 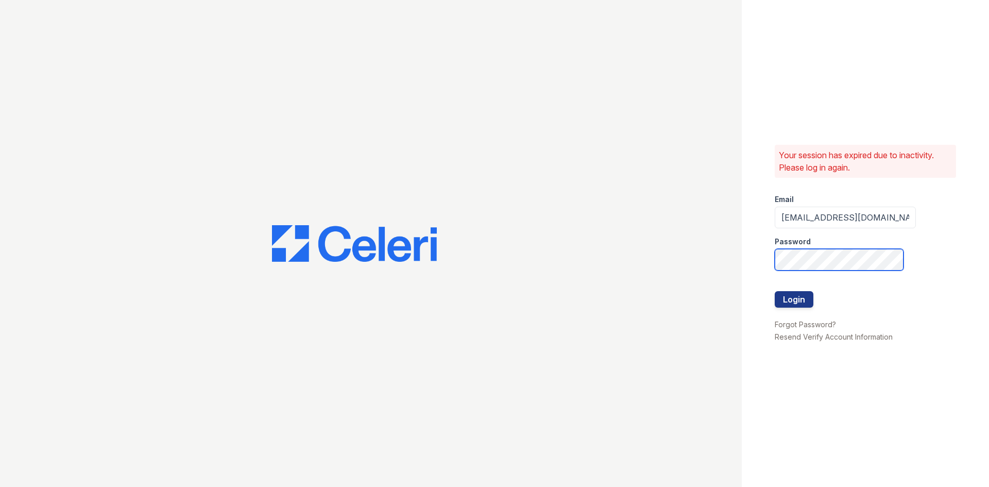 What do you see at coordinates (784, 199) in the screenshot?
I see `label: Email` at bounding box center [784, 199].